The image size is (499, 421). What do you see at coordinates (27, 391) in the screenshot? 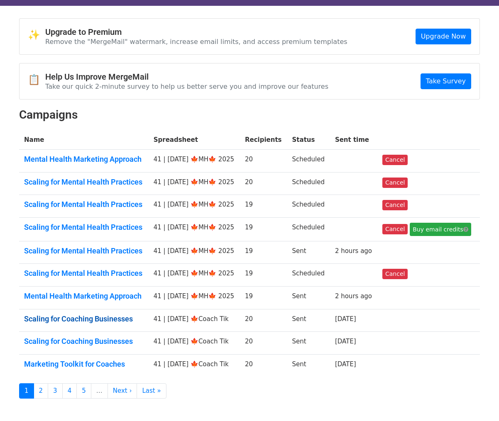
I see `a: 1` at bounding box center [27, 391].